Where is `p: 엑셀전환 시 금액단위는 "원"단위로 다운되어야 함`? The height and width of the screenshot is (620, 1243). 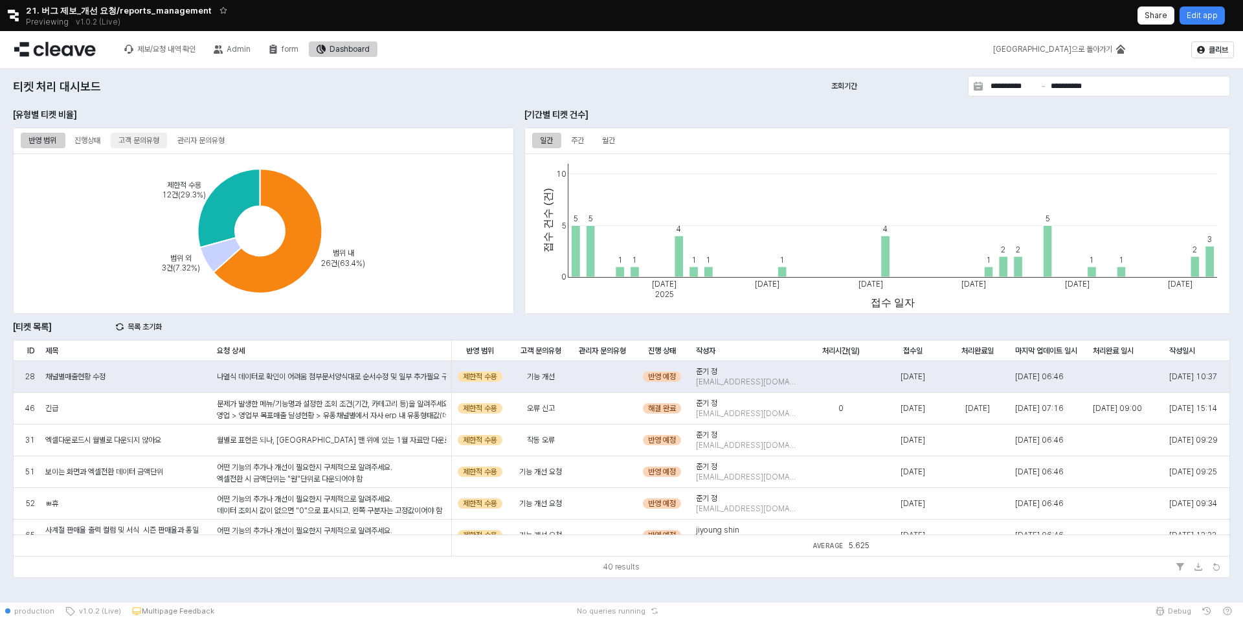
p: 엑셀전환 시 금액단위는 "원"단위로 다운되어야 함 is located at coordinates (324, 479).